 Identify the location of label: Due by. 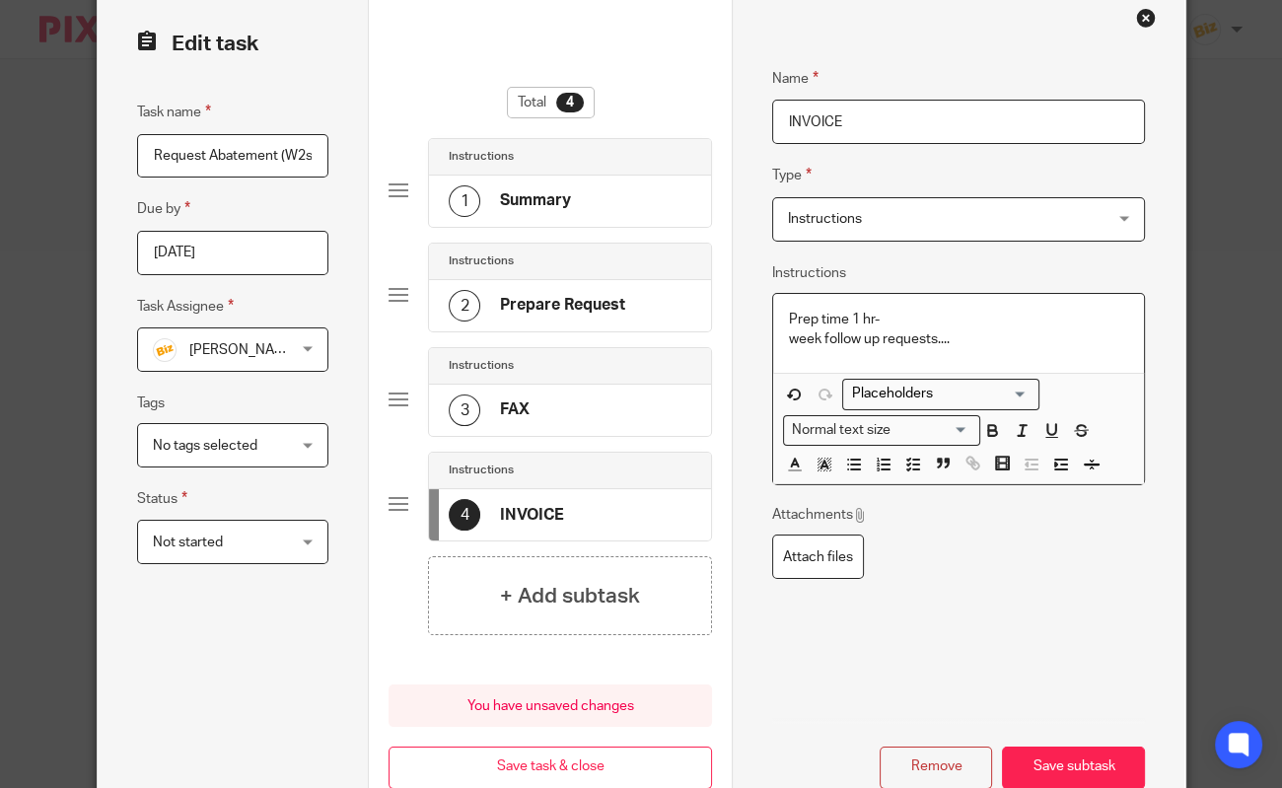
(164, 208).